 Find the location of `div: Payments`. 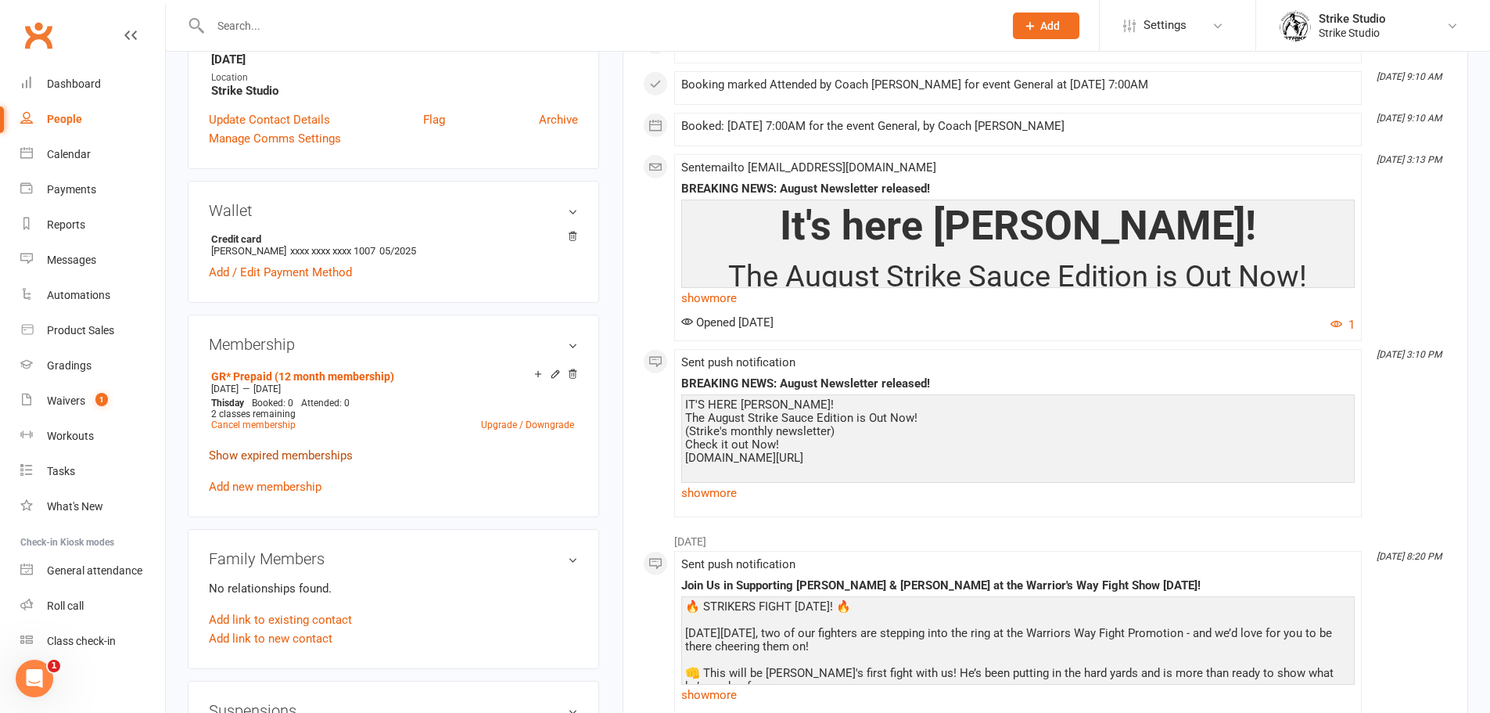

div: Payments is located at coordinates (71, 189).